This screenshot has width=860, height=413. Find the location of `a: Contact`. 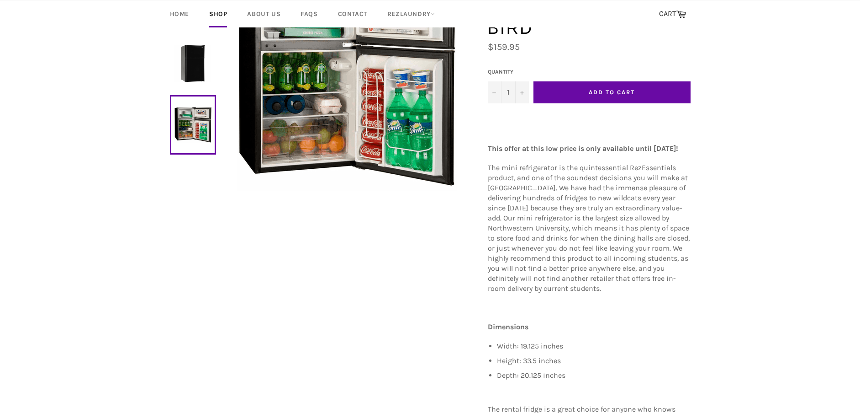

a: Contact is located at coordinates (353, 14).